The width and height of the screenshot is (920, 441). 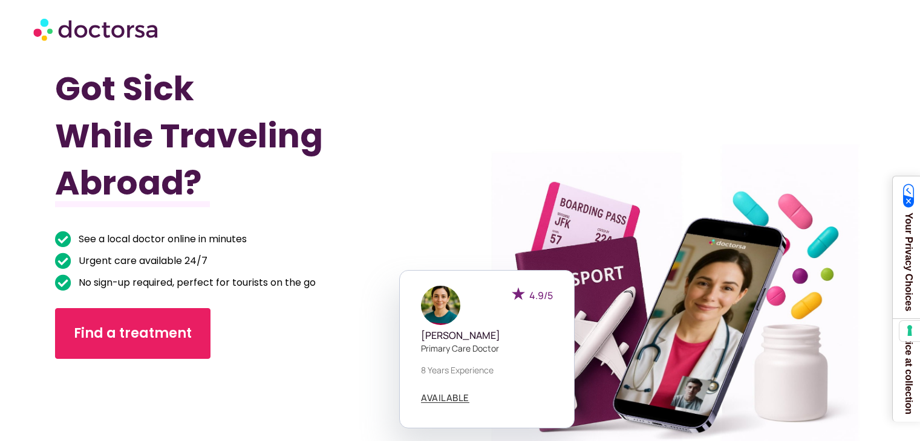 I want to click on h1: Got Sick While Traveling Abroad?, so click(x=227, y=136).